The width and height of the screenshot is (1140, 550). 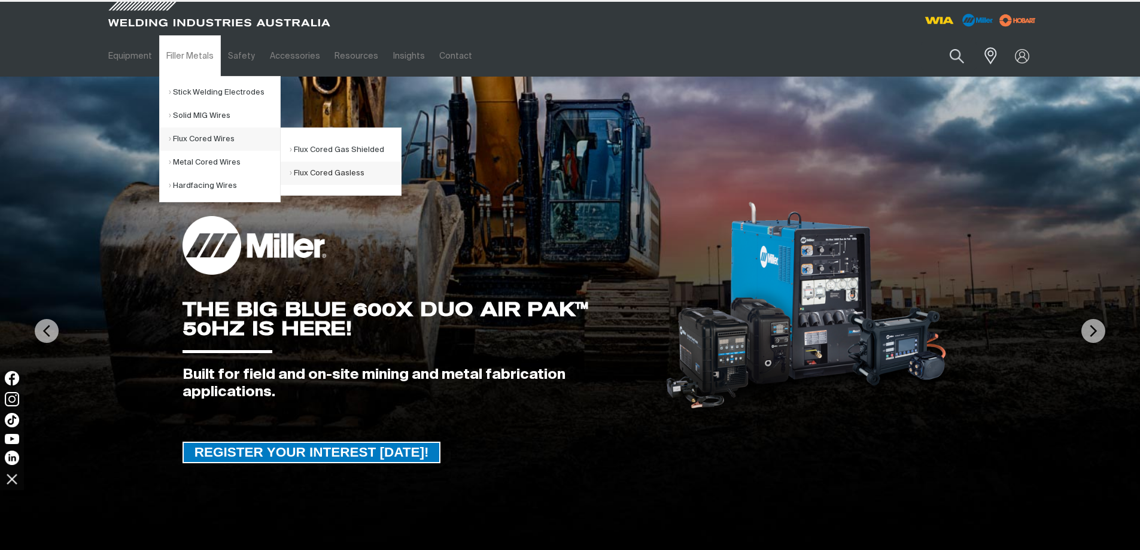 I want to click on img: TikTok, so click(x=12, y=420).